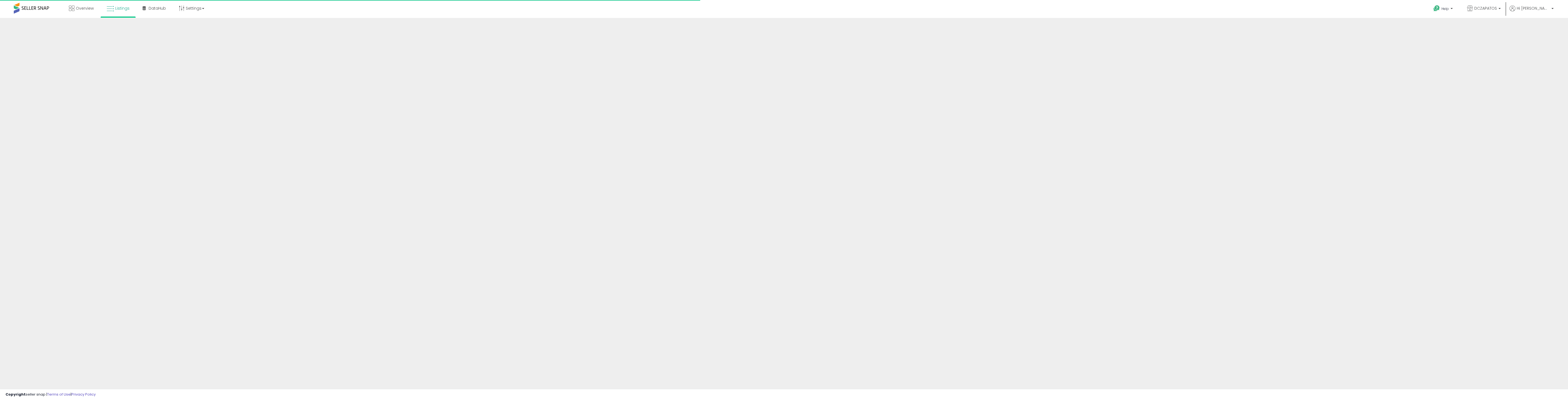 This screenshot has width=1568, height=400. I want to click on span: DCZAPATOS, so click(1486, 8).